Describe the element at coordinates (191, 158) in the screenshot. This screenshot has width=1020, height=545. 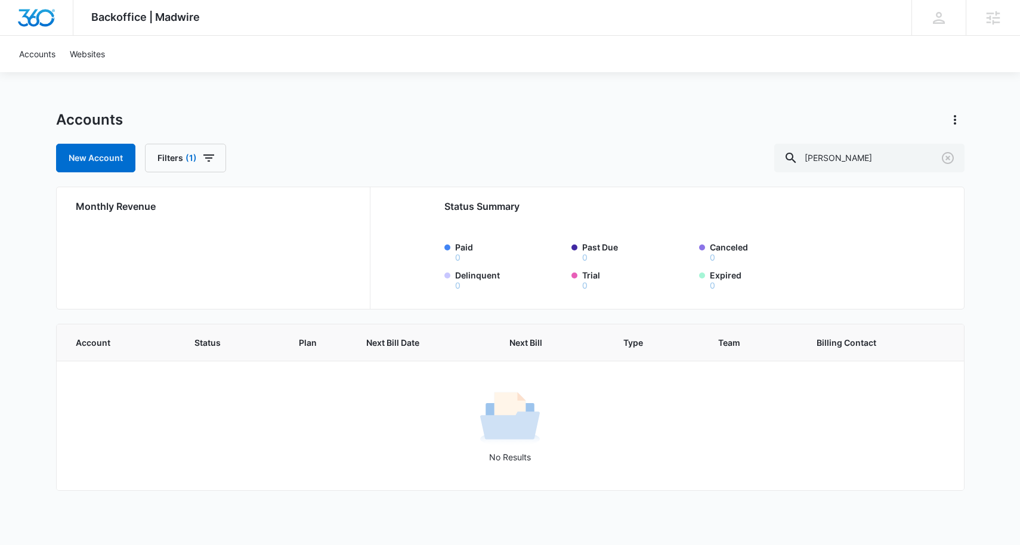
I see `span: (1)` at that location.